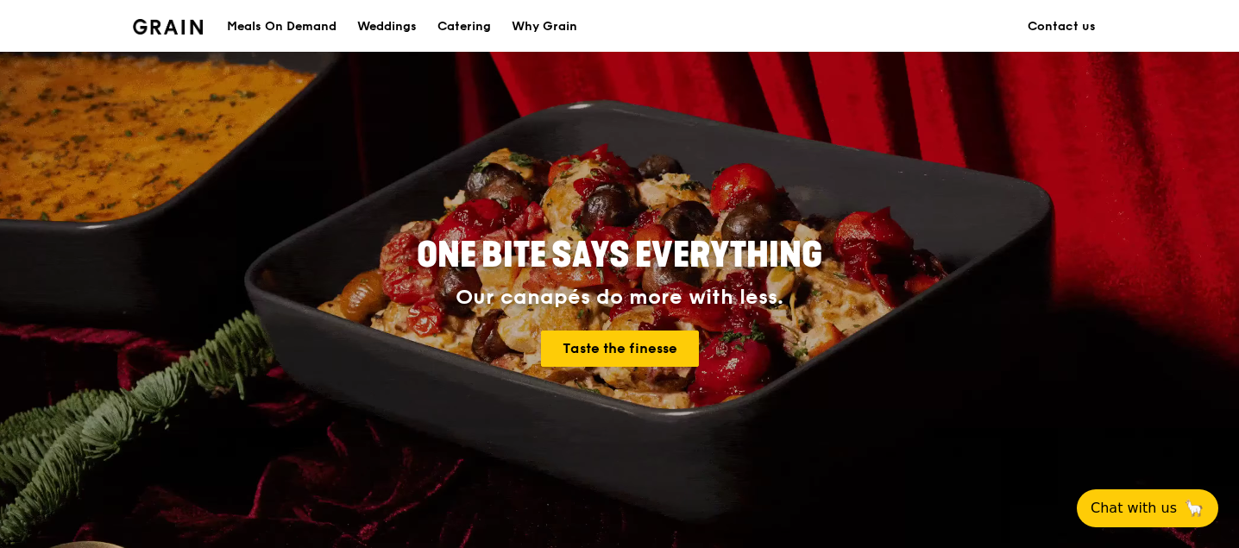 The height and width of the screenshot is (548, 1239). I want to click on a: Contact us, so click(1061, 27).